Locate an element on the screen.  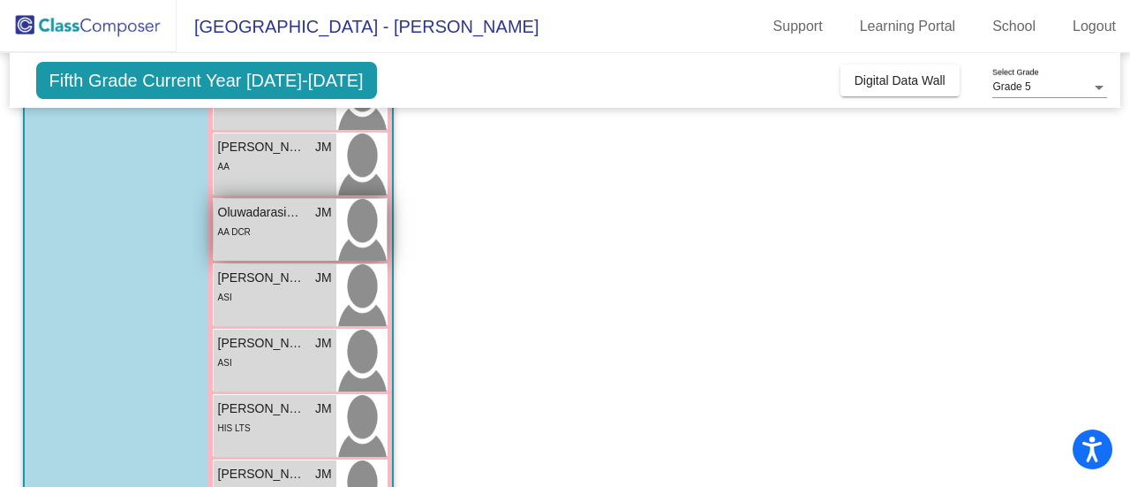
span: AA is located at coordinates (223, 166).